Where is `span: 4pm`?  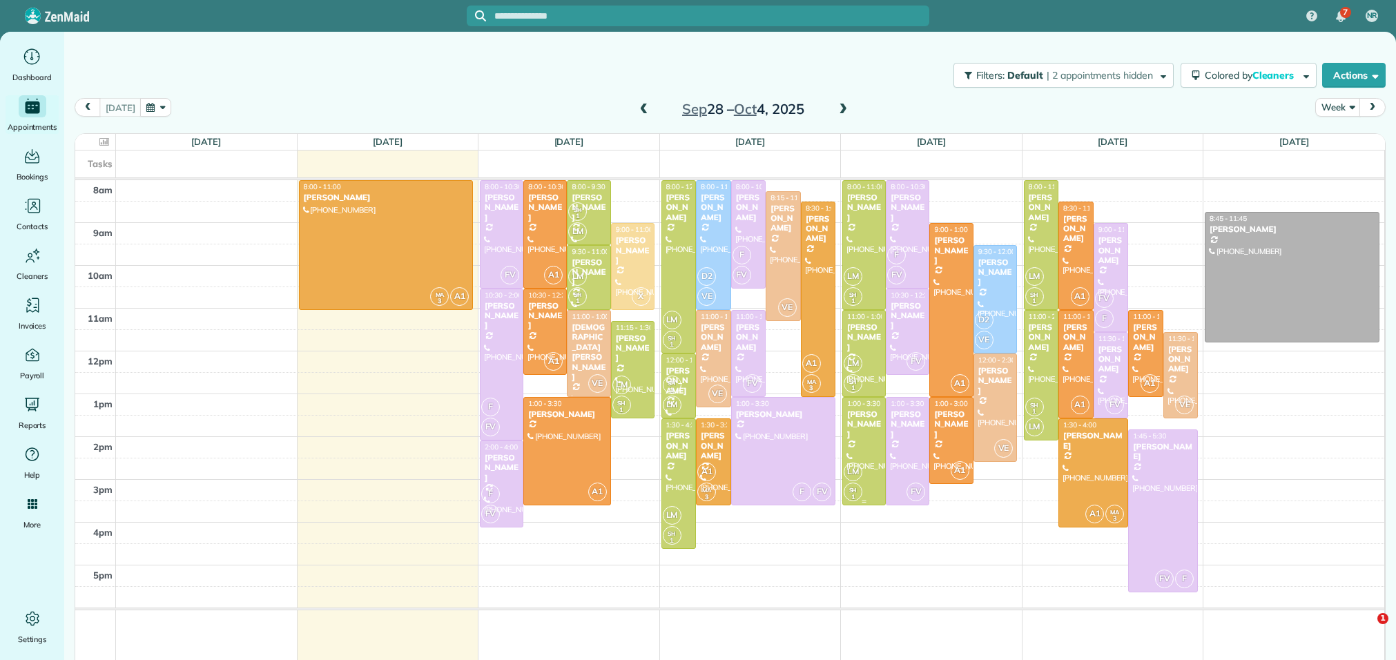
span: 4pm is located at coordinates (103, 532).